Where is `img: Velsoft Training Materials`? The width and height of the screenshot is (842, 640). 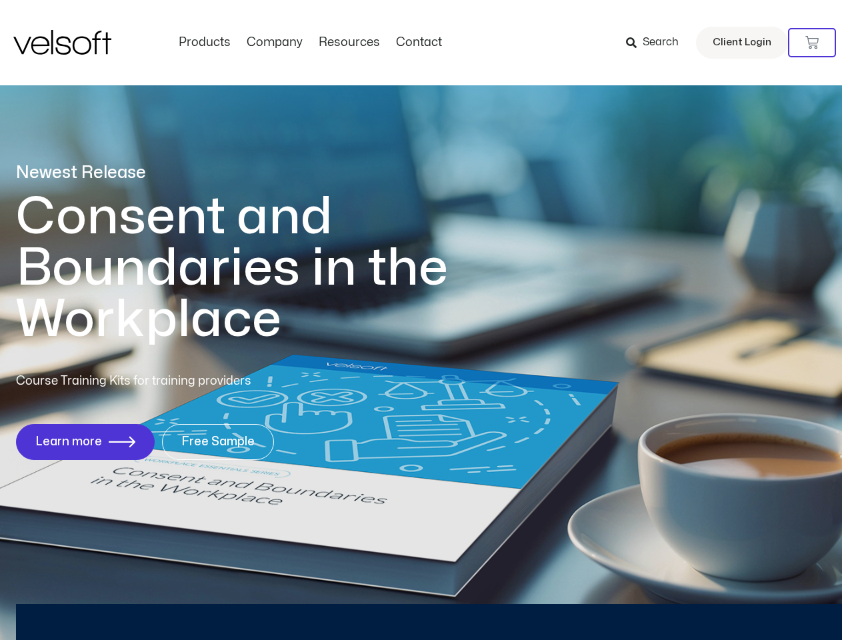
img: Velsoft Training Materials is located at coordinates (62, 42).